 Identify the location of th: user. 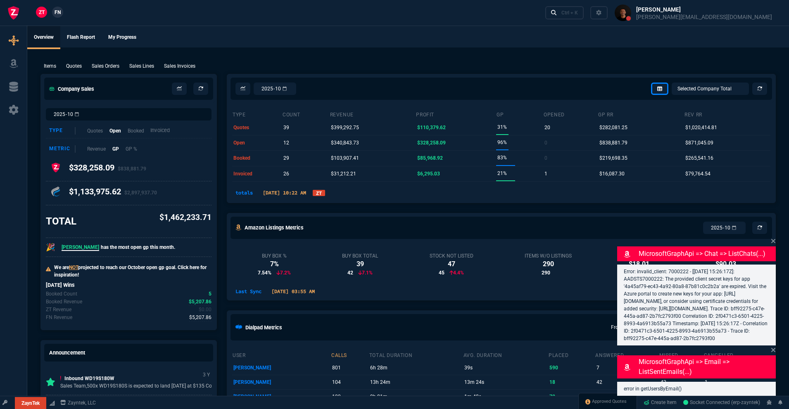
(281, 355).